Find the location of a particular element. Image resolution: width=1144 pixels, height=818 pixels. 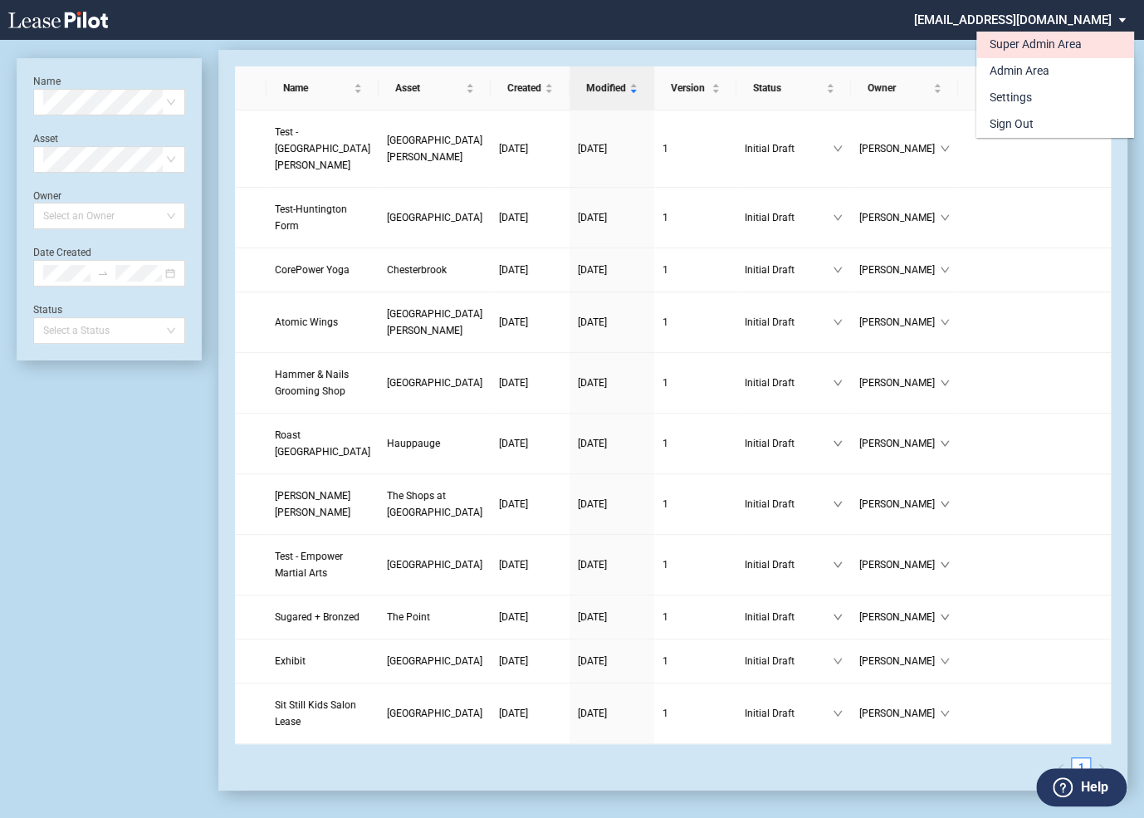

label: Help is located at coordinates (1094, 787).